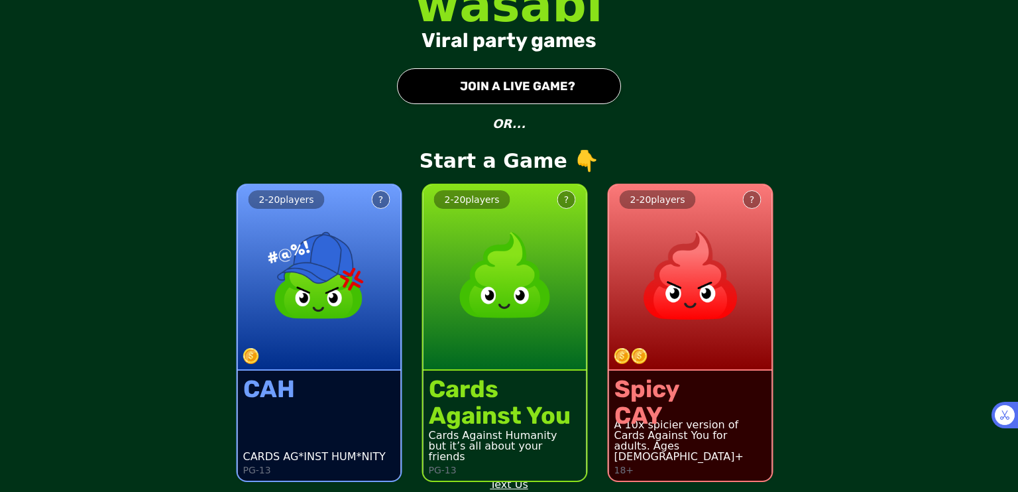 The width and height of the screenshot is (1018, 492). What do you see at coordinates (647, 415) in the screenshot?
I see `div: CAY` at bounding box center [647, 415].